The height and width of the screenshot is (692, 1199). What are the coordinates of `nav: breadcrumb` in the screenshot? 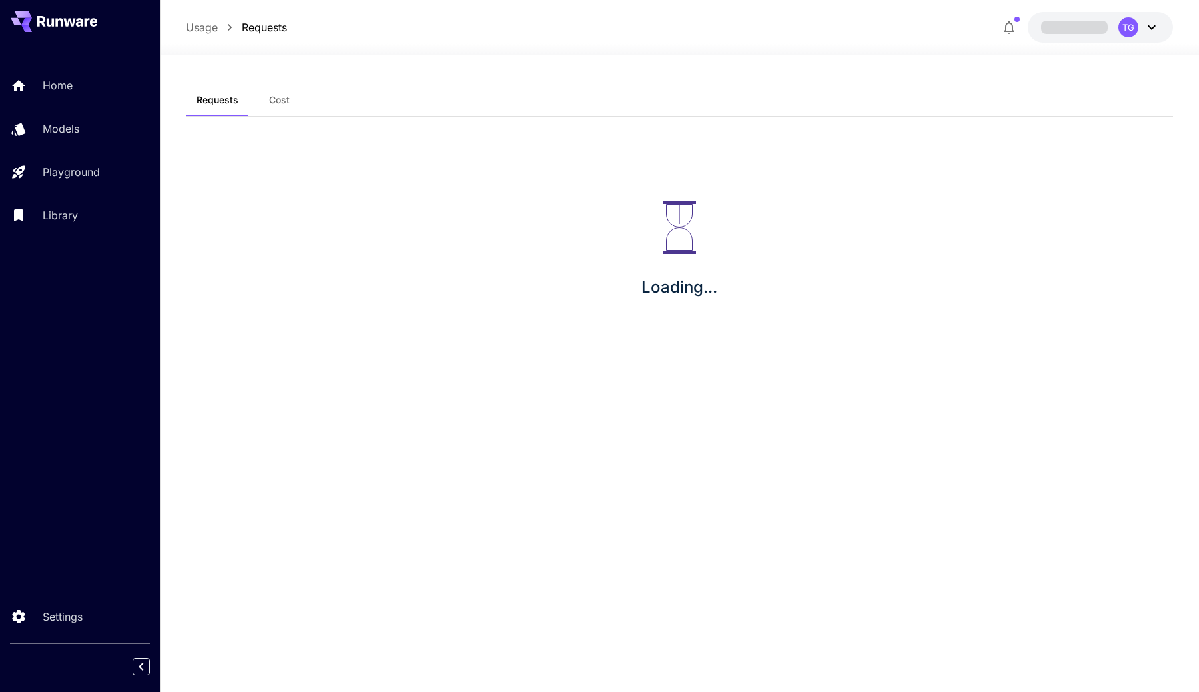 It's located at (237, 27).